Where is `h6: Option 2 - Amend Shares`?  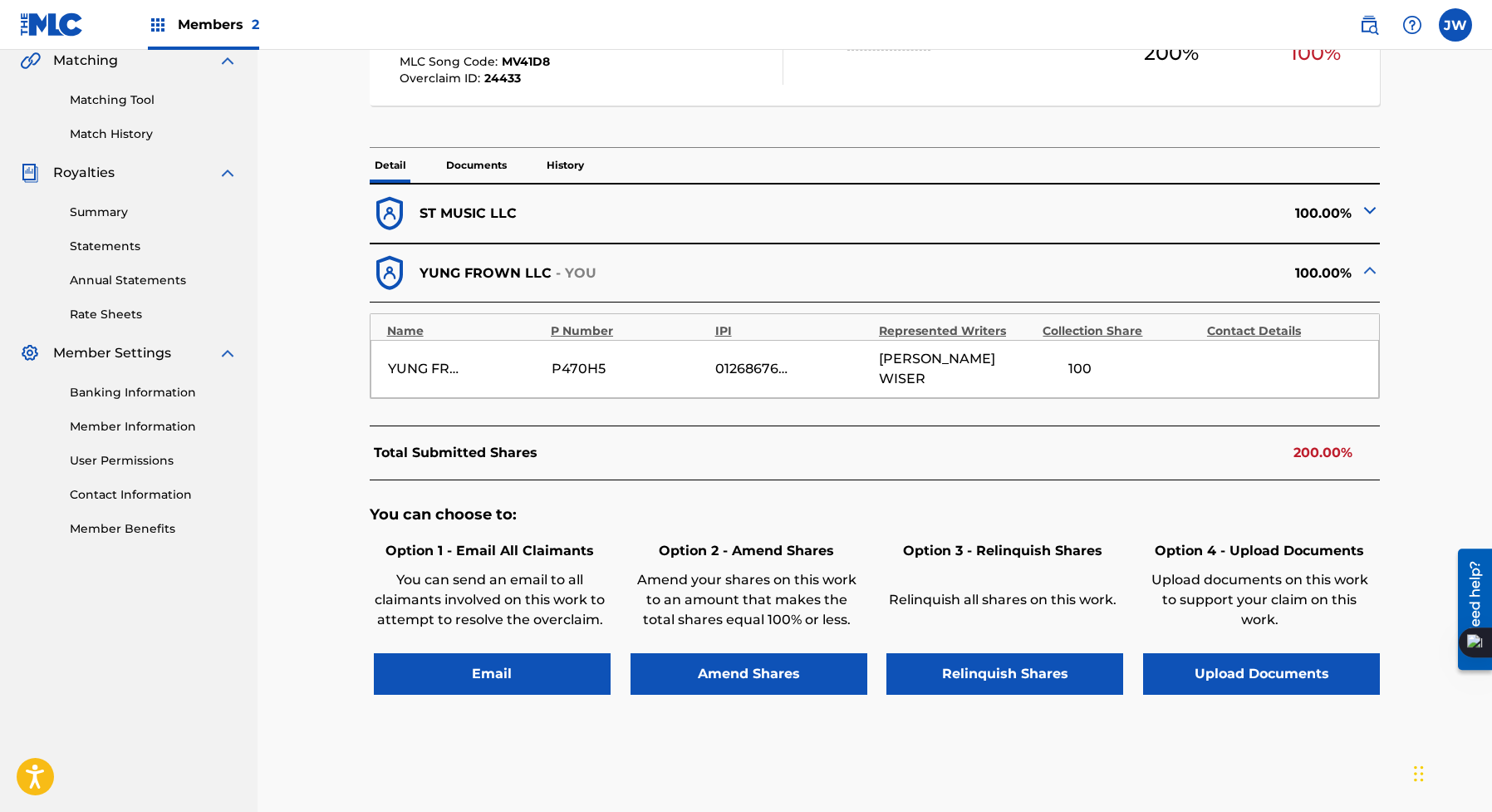 h6: Option 2 - Amend Shares is located at coordinates (747, 551).